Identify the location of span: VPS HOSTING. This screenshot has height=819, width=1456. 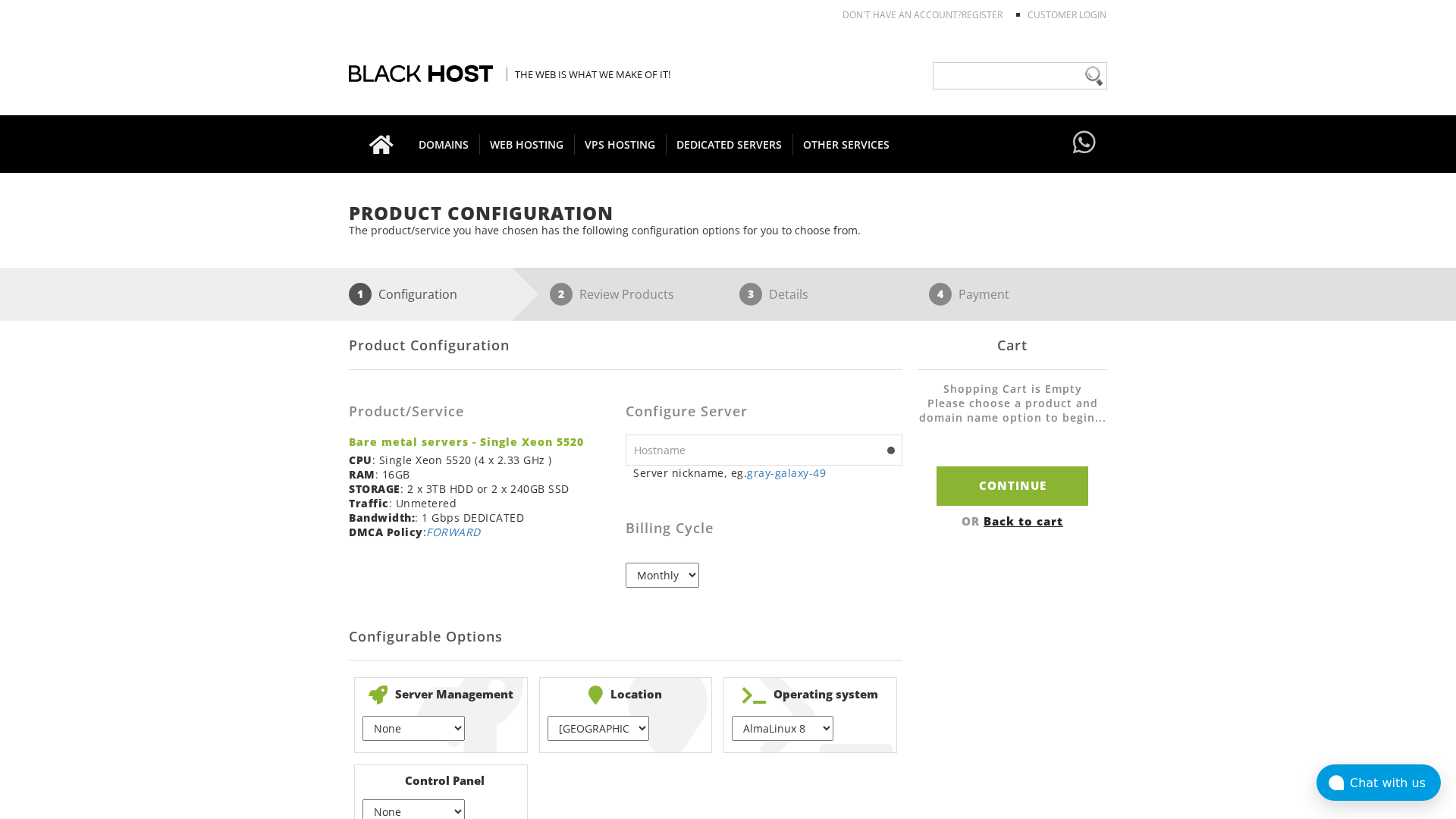
(620, 144).